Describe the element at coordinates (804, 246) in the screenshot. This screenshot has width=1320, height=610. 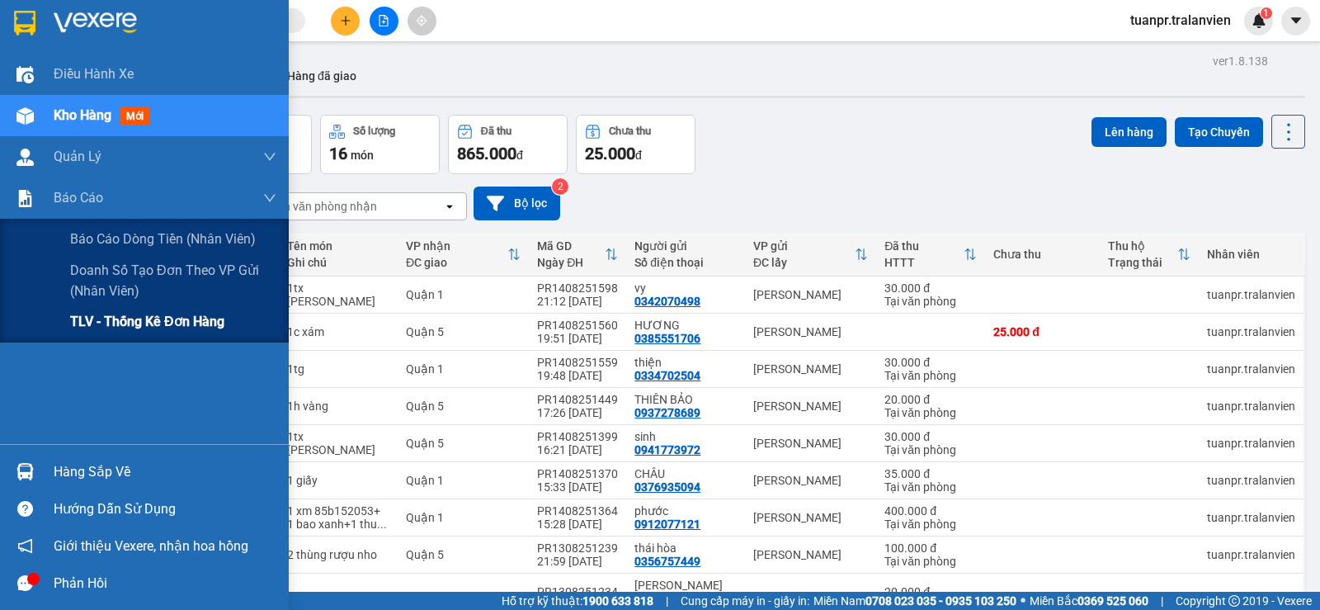
I see `div: VP gửi` at that location.